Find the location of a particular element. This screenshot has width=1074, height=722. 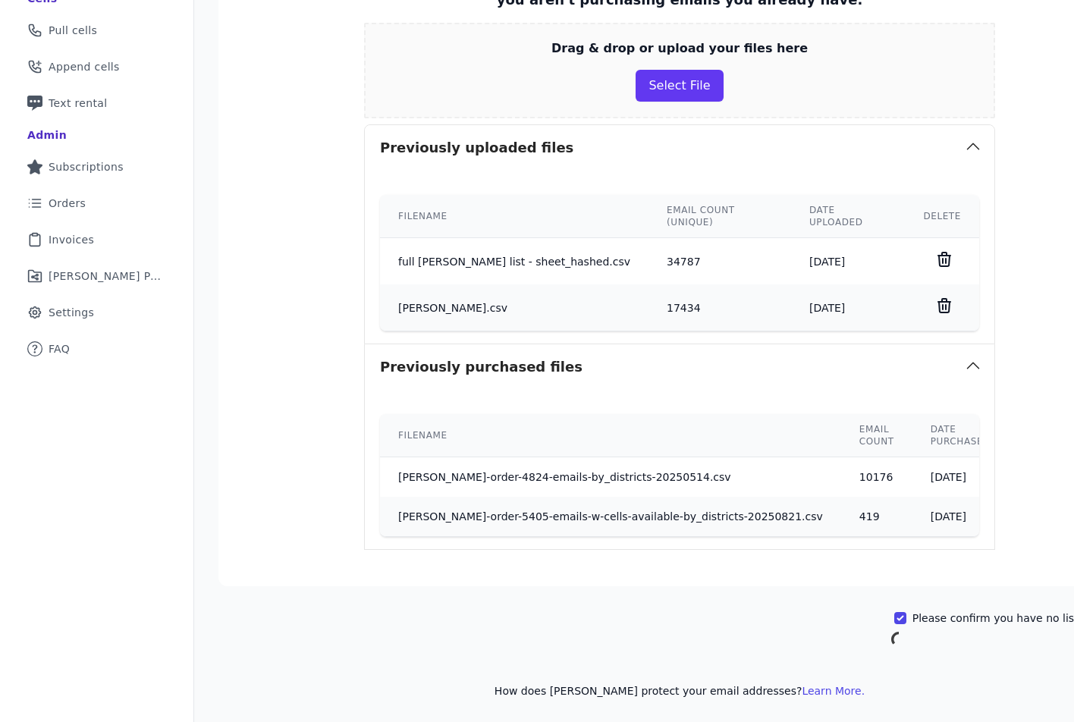

span: Append cells is located at coordinates (84, 67).